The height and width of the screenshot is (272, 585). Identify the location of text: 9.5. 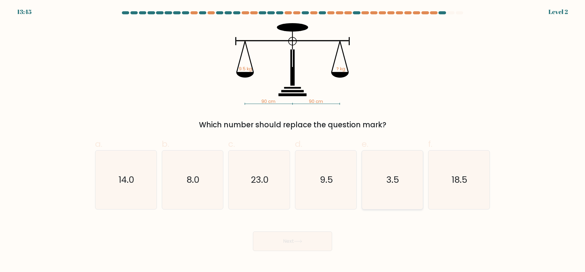
(326, 180).